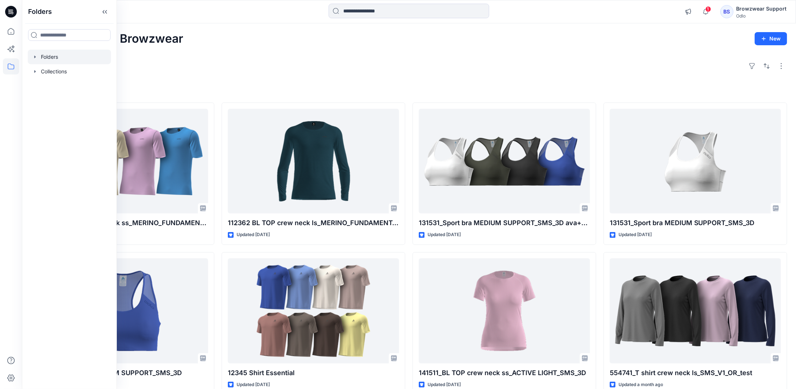 The height and width of the screenshot is (389, 796). Describe the element at coordinates (122, 223) in the screenshot. I see `p: 112372_BL TOP crew neck ss_MERINO_FUNDAMENTALS_SMS_3D` at that location.